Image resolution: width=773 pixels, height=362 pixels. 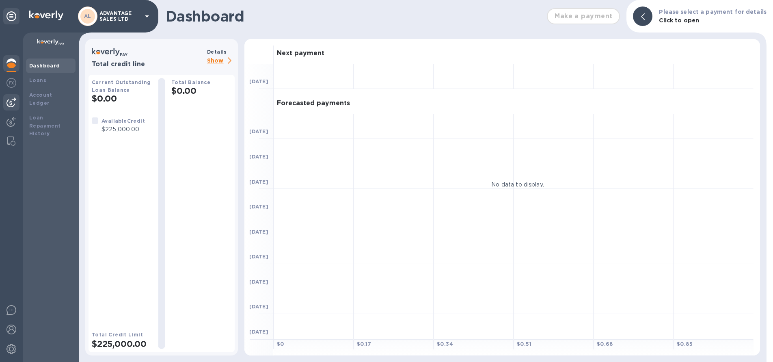 I want to click on b: Total Credit Limit, so click(x=117, y=334).